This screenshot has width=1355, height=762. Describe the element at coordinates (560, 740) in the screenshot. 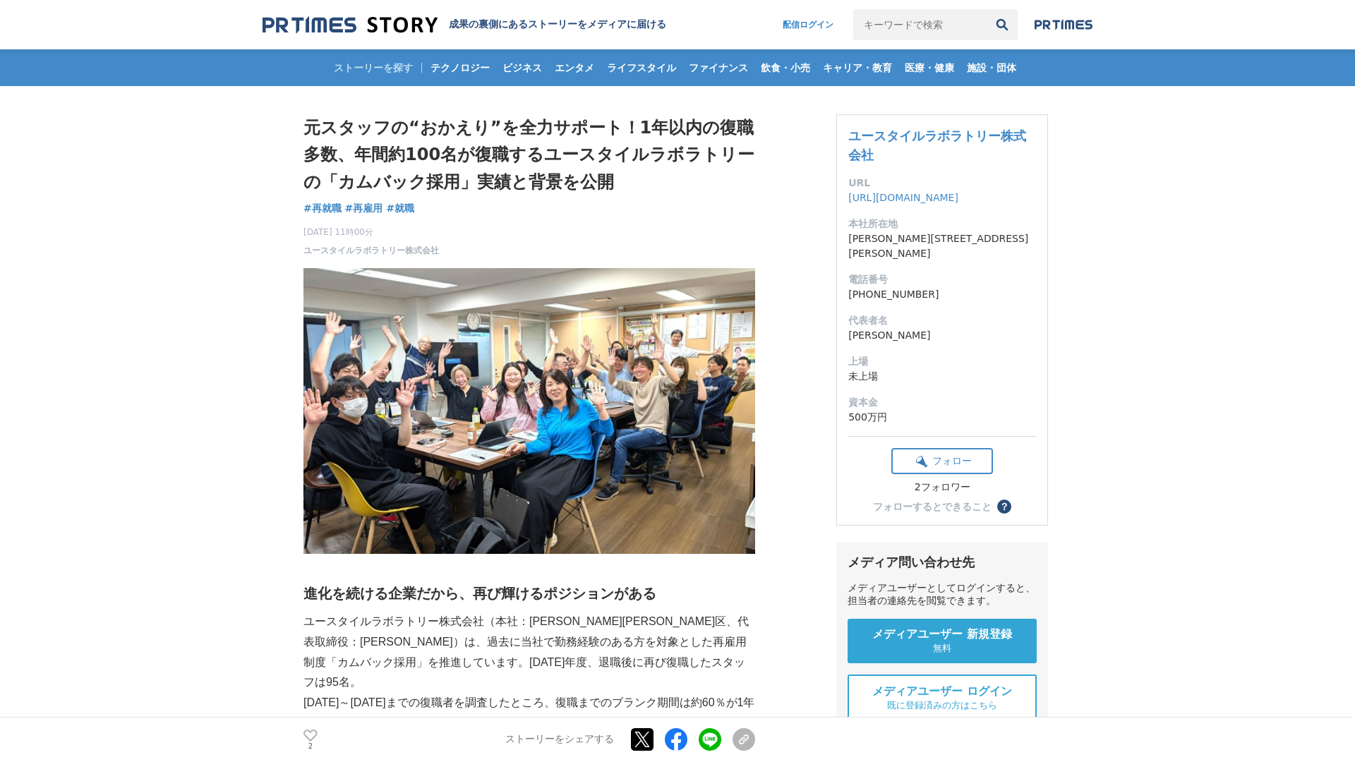

I see `p: ストーリーをシェアする` at that location.